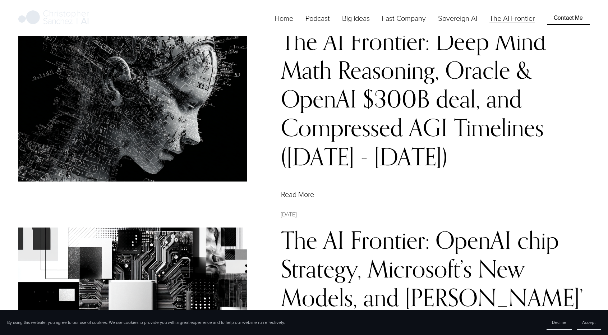 The image size is (608, 335). Describe the element at coordinates (413, 99) in the screenshot. I see `a: The AI Frontier: Deep Mind Math Reasoning, Oracle & OpenAI $300B deal, and Compressed AGI Timelin...` at that location.